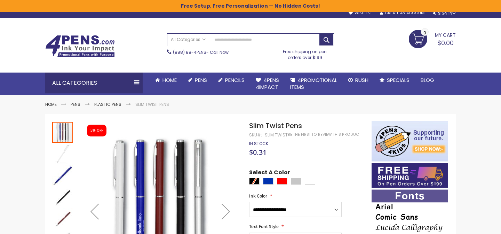  Describe the element at coordinates (402, 13) in the screenshot. I see `a: Create an Account` at that location.